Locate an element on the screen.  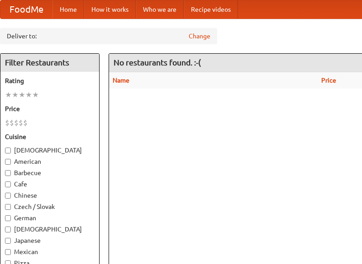
label: Chinese is located at coordinates (50, 196).